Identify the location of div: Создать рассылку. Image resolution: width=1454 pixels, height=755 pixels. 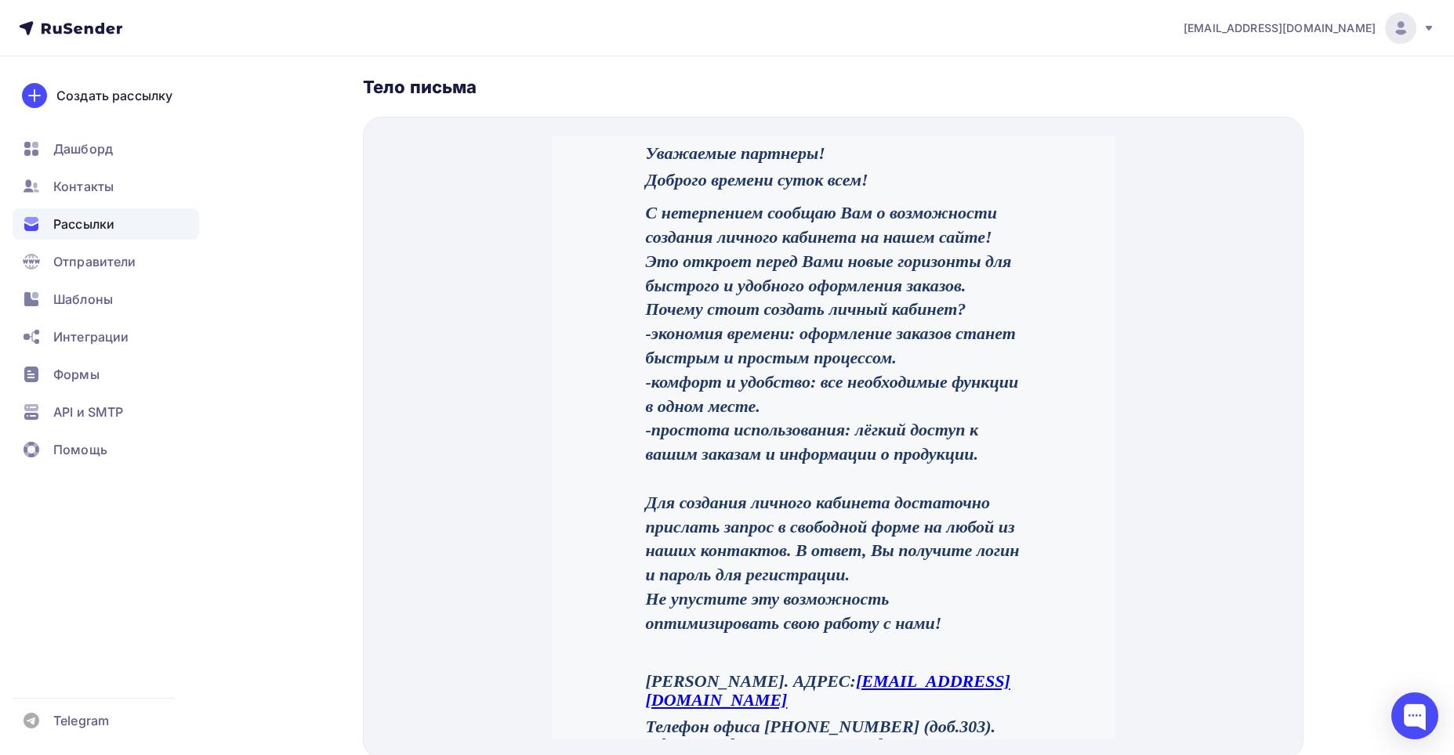
(114, 96).